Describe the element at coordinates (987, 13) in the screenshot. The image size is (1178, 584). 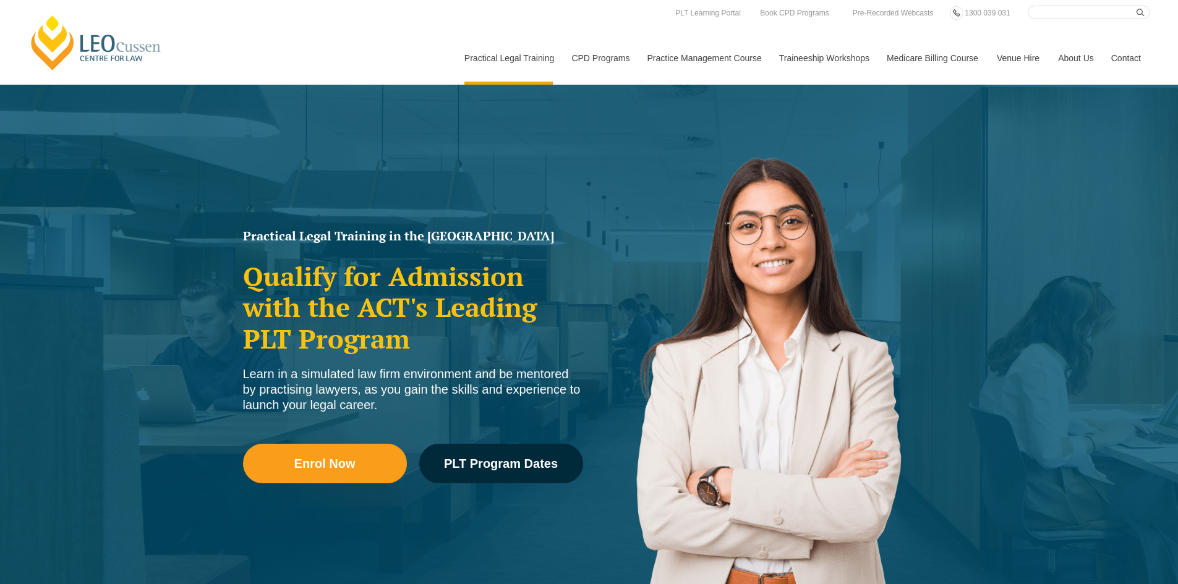
I see `a: 1300 039 031` at that location.